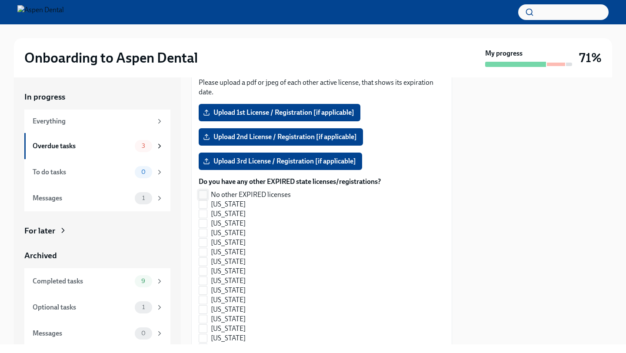  I want to click on div: Everything, so click(92, 121).